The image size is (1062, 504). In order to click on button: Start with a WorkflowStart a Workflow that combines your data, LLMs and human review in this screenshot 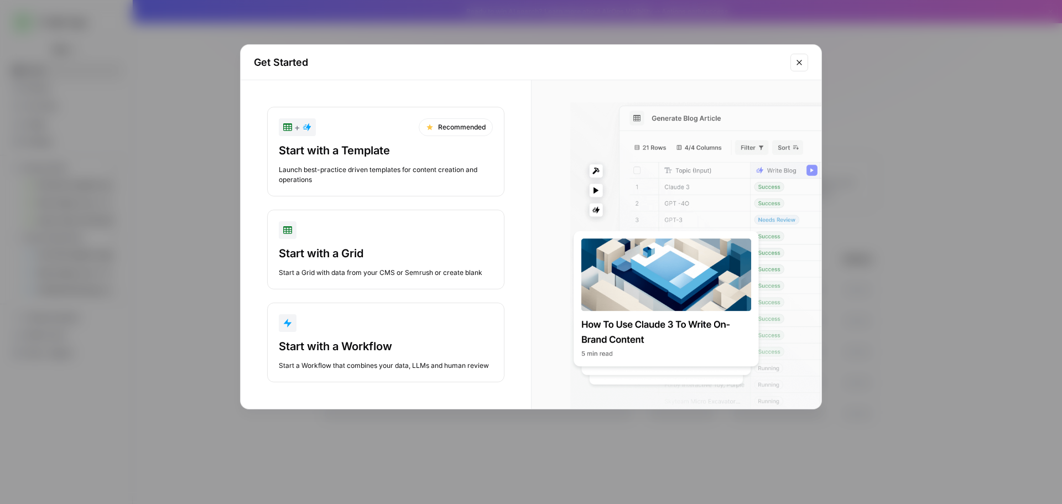, I will do `click(385, 342)`.